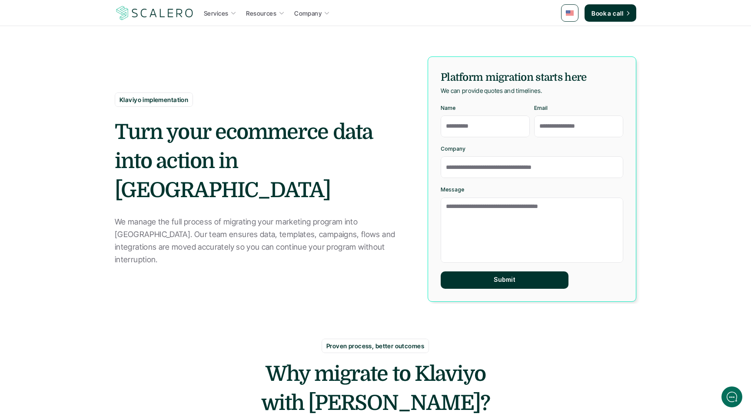  What do you see at coordinates (80, 65) in the screenshot?
I see `span: New conversation` at bounding box center [80, 65].